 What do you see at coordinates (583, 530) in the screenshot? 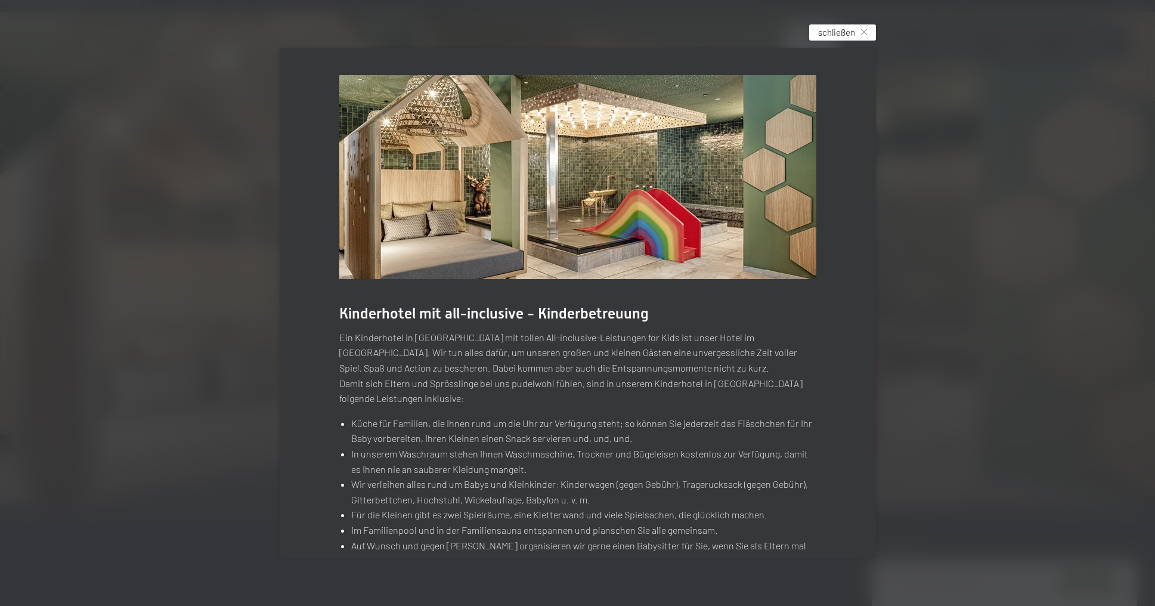
I see `li: Im Familienpool und in der Familiensauna entspannen und planschen Sie alle gemeinsam.` at bounding box center [583, 530].